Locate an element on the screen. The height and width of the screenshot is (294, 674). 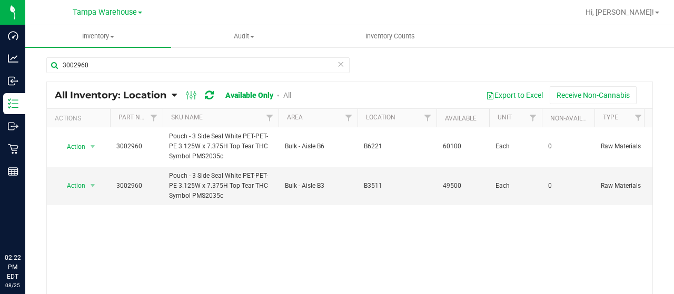
span: Audit is located at coordinates (244, 36).